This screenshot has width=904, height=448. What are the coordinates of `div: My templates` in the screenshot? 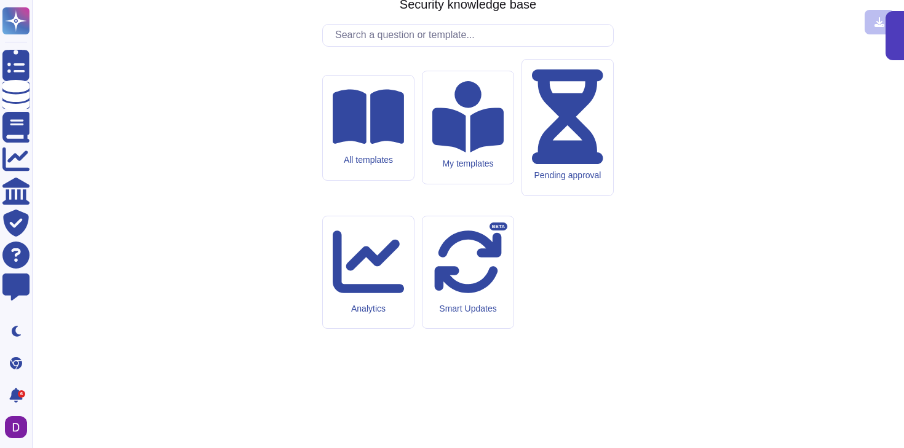 It's located at (468, 164).